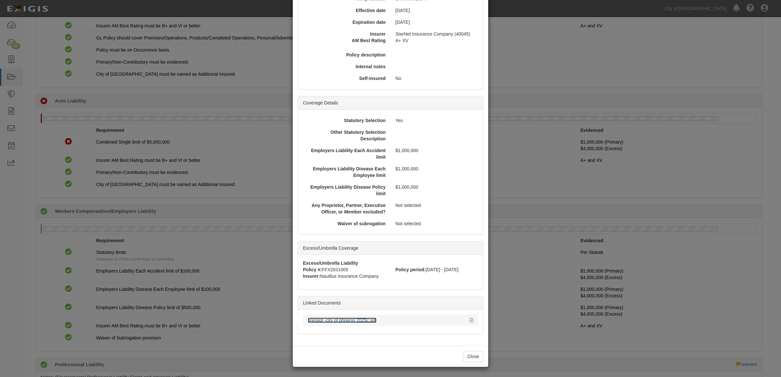 Image resolution: width=781 pixels, height=377 pixels. Describe the element at coordinates (311, 276) in the screenshot. I see `strong: Insurer:` at that location.